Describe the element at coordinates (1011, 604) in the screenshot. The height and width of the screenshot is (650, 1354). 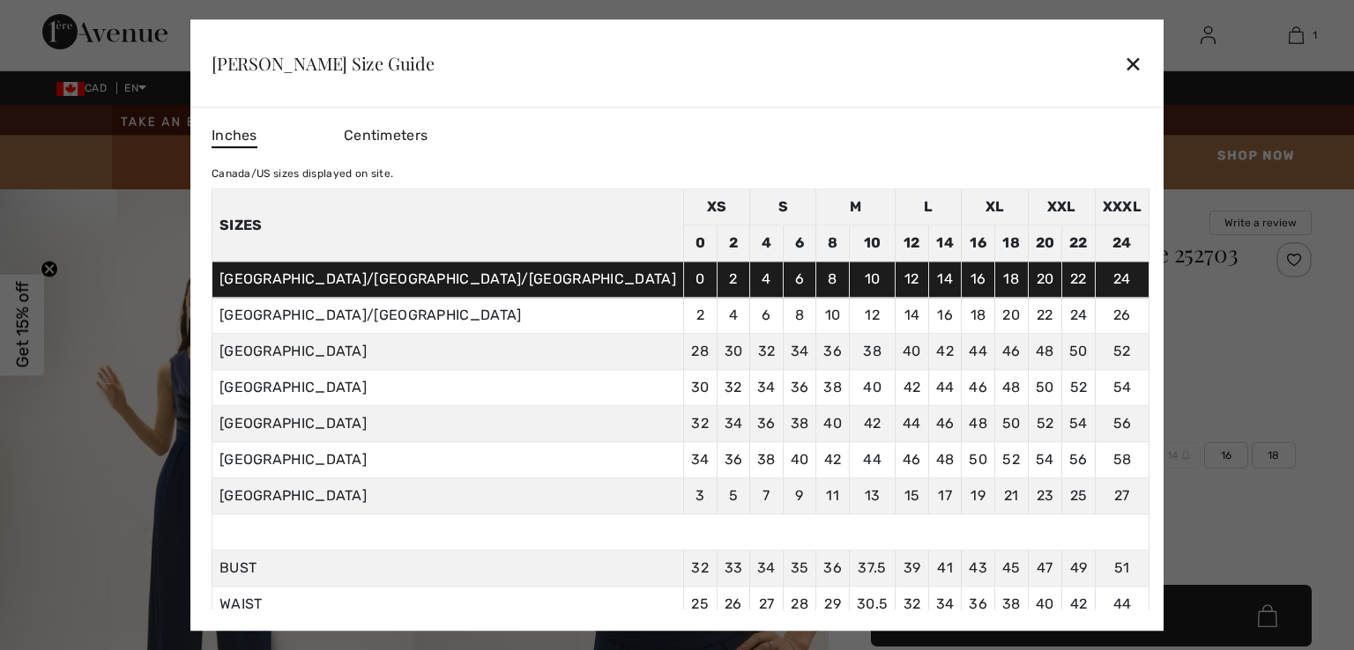
I see `span: 38` at that location.